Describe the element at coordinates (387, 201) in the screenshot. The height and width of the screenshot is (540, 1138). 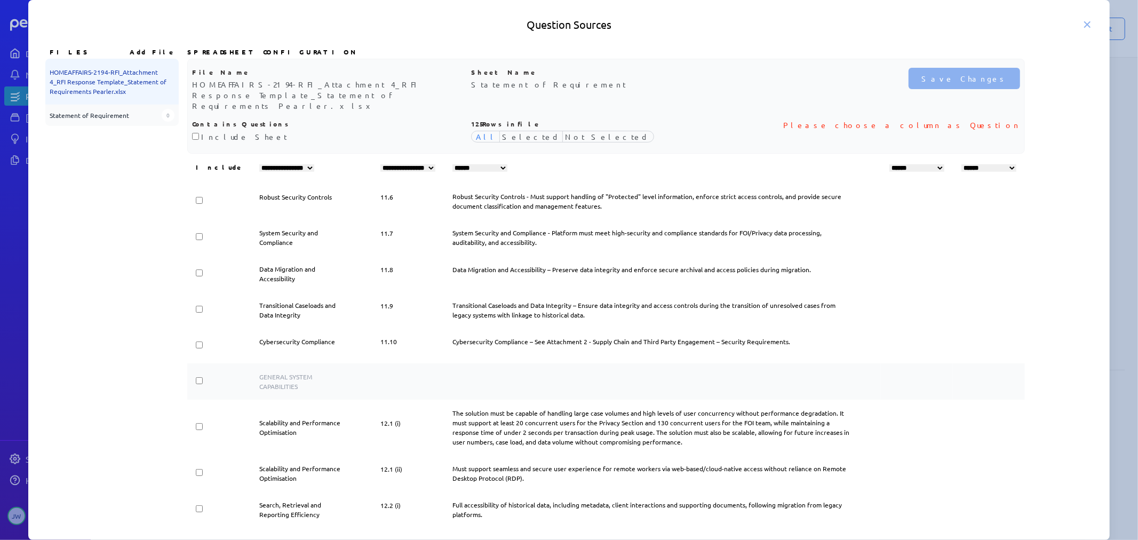
I see `pre: 11.6` at that location.